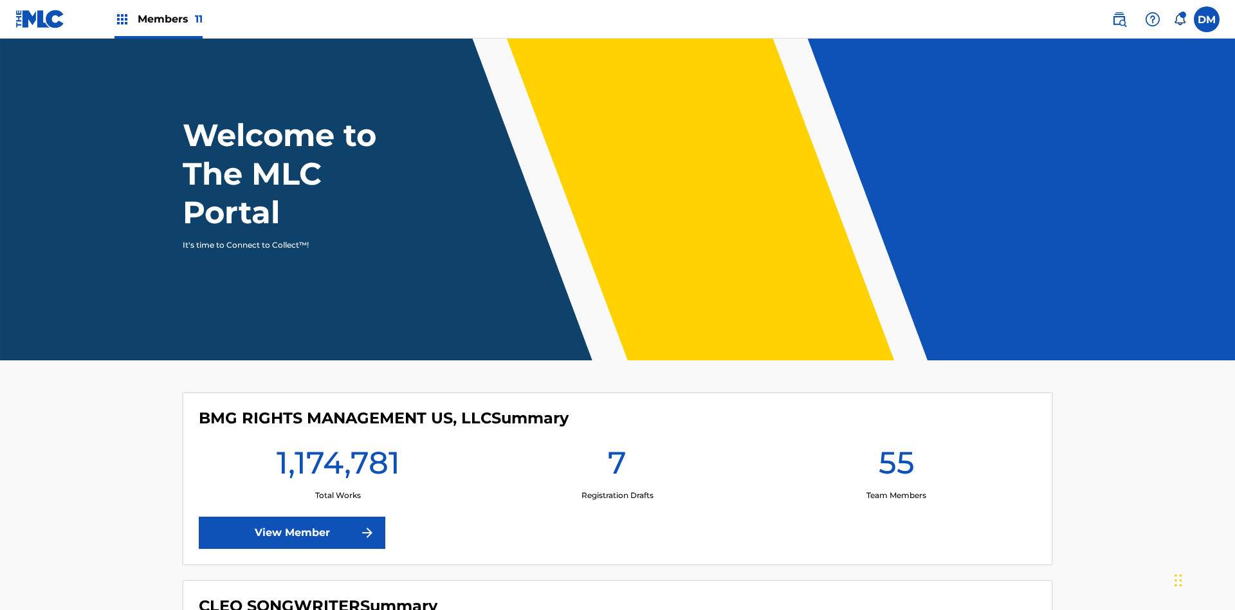 The width and height of the screenshot is (1235, 610). I want to click on div: Help, so click(1153, 19).